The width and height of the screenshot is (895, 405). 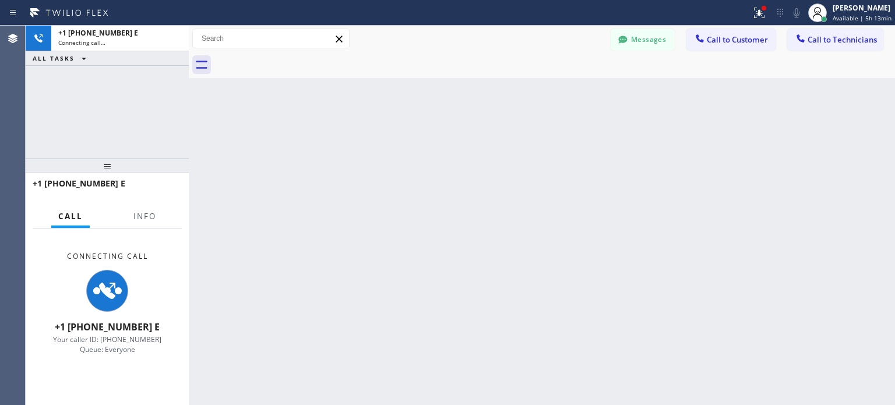 What do you see at coordinates (835, 40) in the screenshot?
I see `button: Call to Technicians` at bounding box center [835, 40].